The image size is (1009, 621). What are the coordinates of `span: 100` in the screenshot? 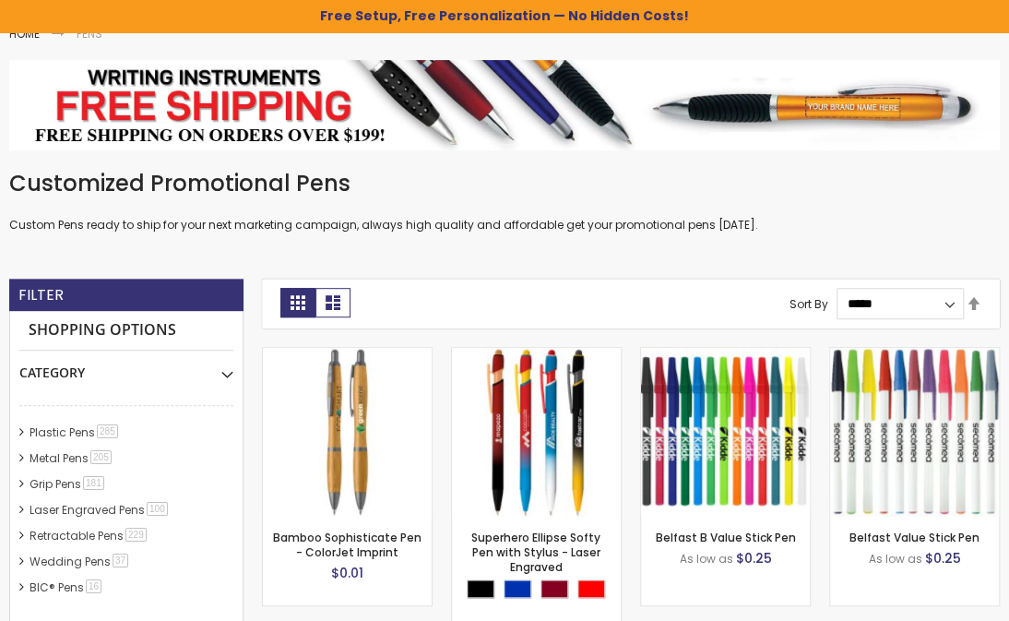 It's located at (157, 508).